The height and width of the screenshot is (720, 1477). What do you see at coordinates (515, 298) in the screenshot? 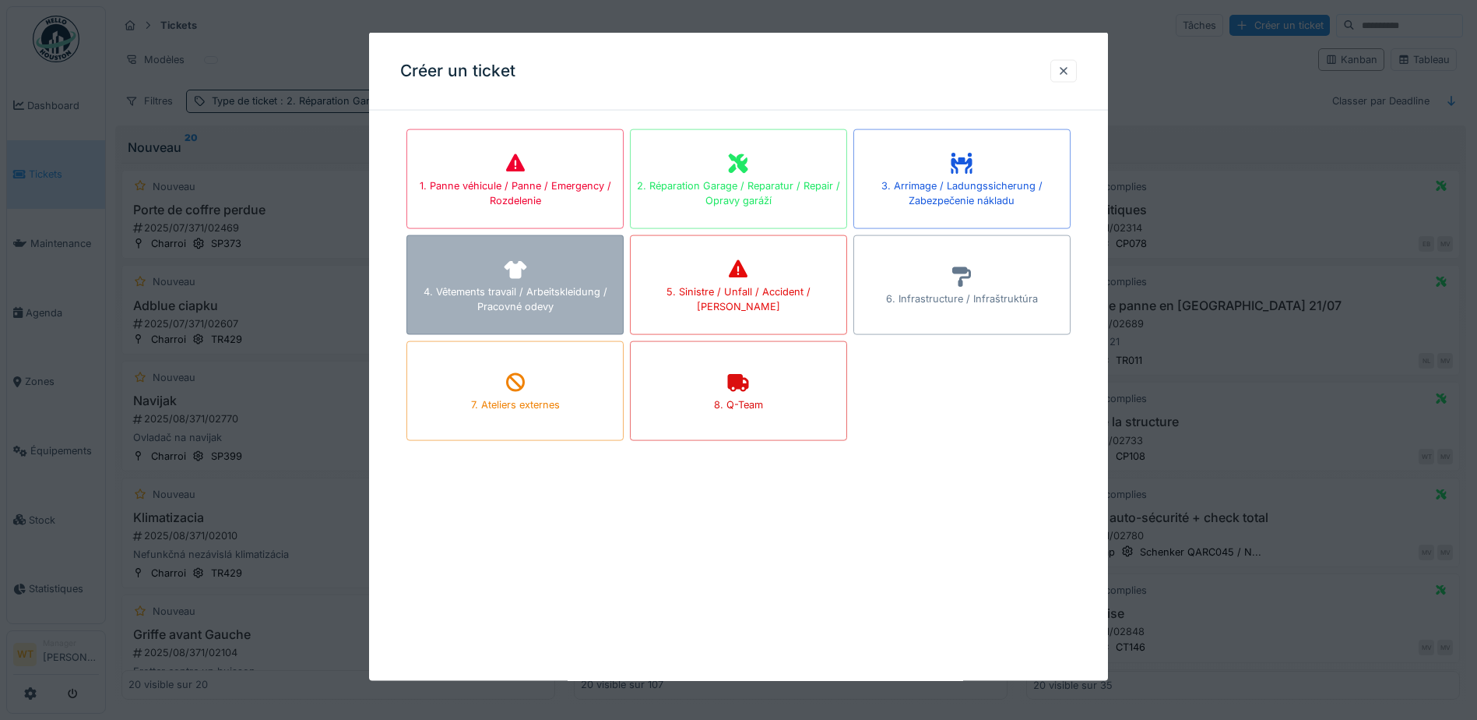
I see `div: 4. Vêtements travail / Arbeitskleidung / Pracovné odevy` at bounding box center [515, 298].